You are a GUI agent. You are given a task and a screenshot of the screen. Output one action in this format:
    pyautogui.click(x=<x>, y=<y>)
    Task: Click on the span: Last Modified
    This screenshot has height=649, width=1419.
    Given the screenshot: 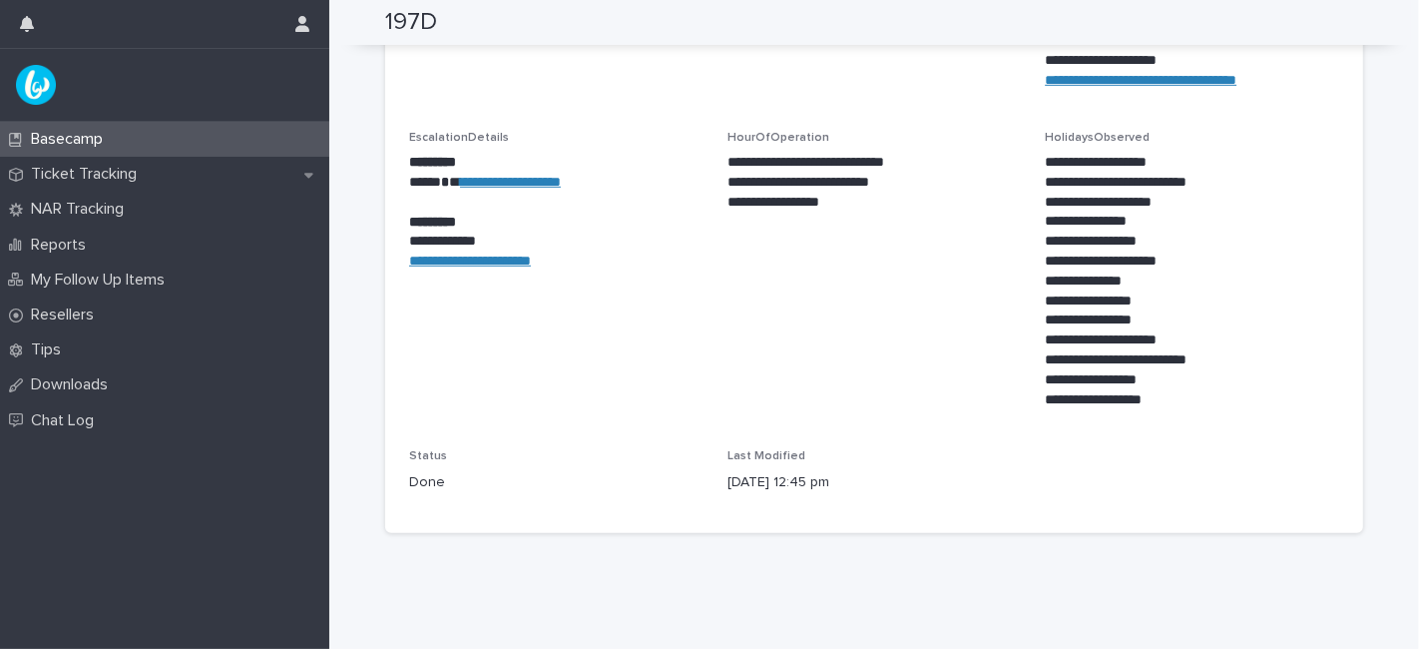 What is the action you would take?
    pyautogui.click(x=766, y=456)
    